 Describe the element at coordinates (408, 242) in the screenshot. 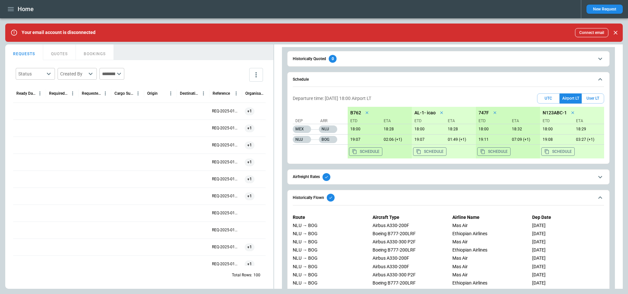

I see `div: Airbus A330-300 P2F` at that location.